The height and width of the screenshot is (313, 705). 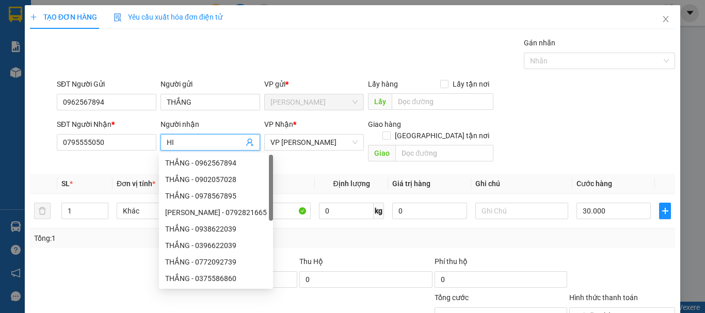 What do you see at coordinates (594, 184) in the screenshot?
I see `span: Cước hàng` at bounding box center [594, 184].